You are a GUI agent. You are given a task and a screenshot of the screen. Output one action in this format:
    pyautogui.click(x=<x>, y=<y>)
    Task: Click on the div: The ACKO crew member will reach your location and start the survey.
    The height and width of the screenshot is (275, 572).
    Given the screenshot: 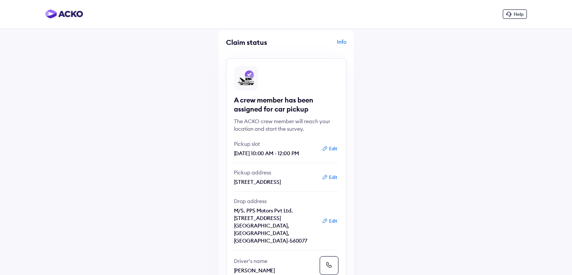 What is the action you would take?
    pyautogui.click(x=286, y=125)
    